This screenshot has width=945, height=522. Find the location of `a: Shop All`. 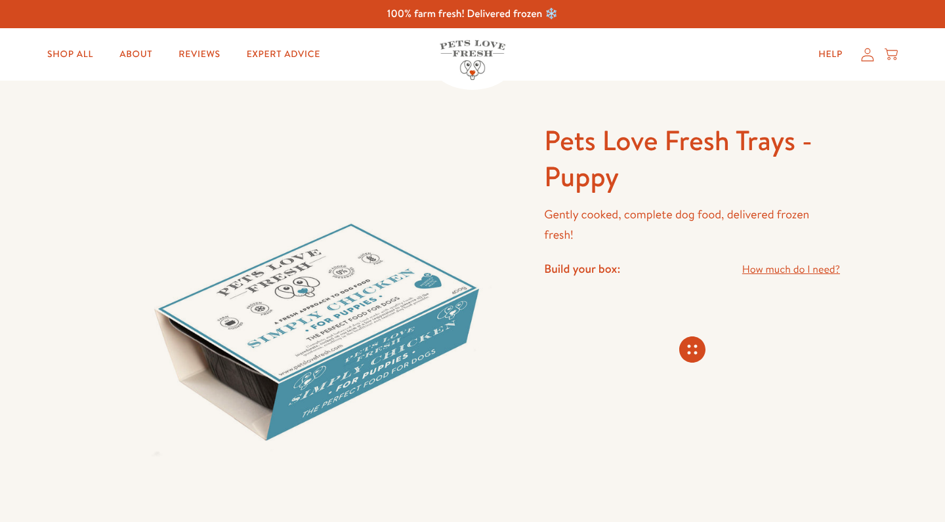

a: Shop All is located at coordinates (70, 54).